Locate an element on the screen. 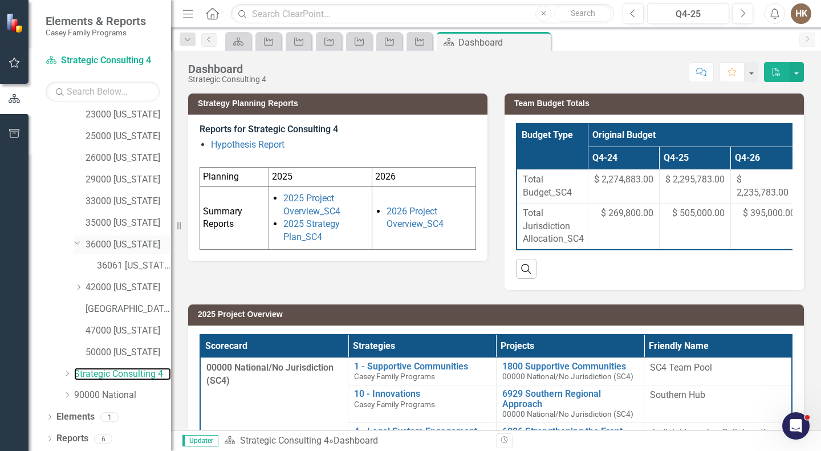 The height and width of the screenshot is (451, 821). input: Search Below... is located at coordinates (103, 91).